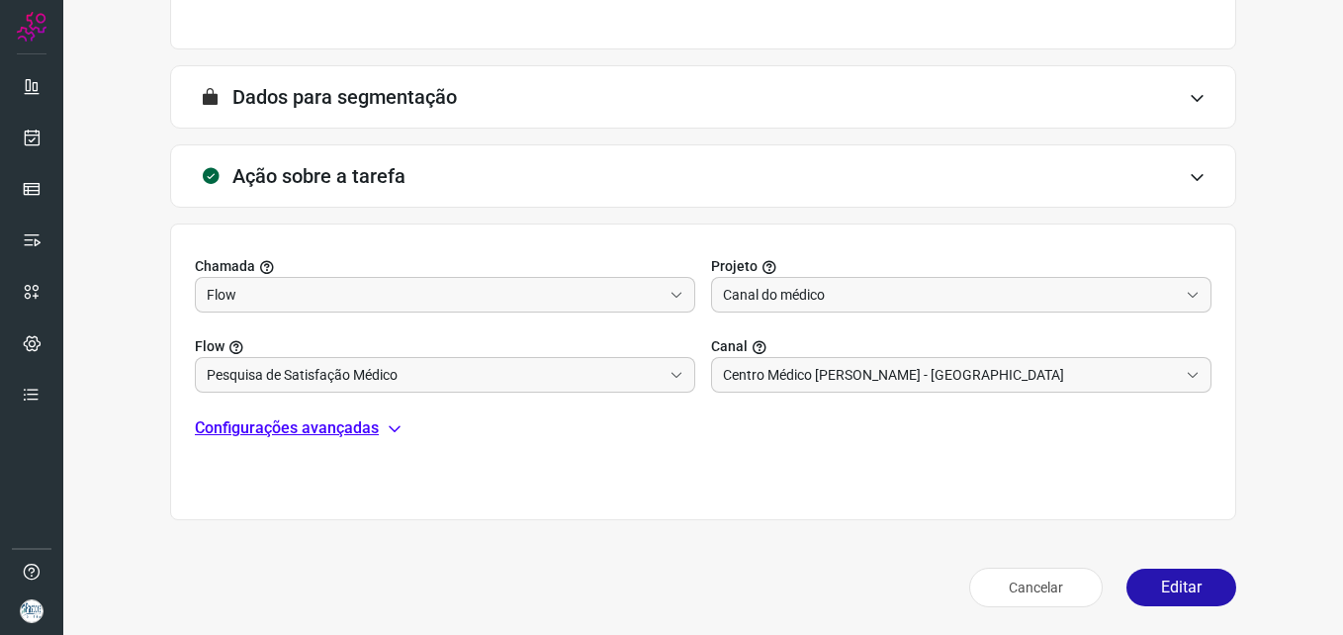 The height and width of the screenshot is (635, 1343). What do you see at coordinates (729, 346) in the screenshot?
I see `span: Canal` at bounding box center [729, 346].